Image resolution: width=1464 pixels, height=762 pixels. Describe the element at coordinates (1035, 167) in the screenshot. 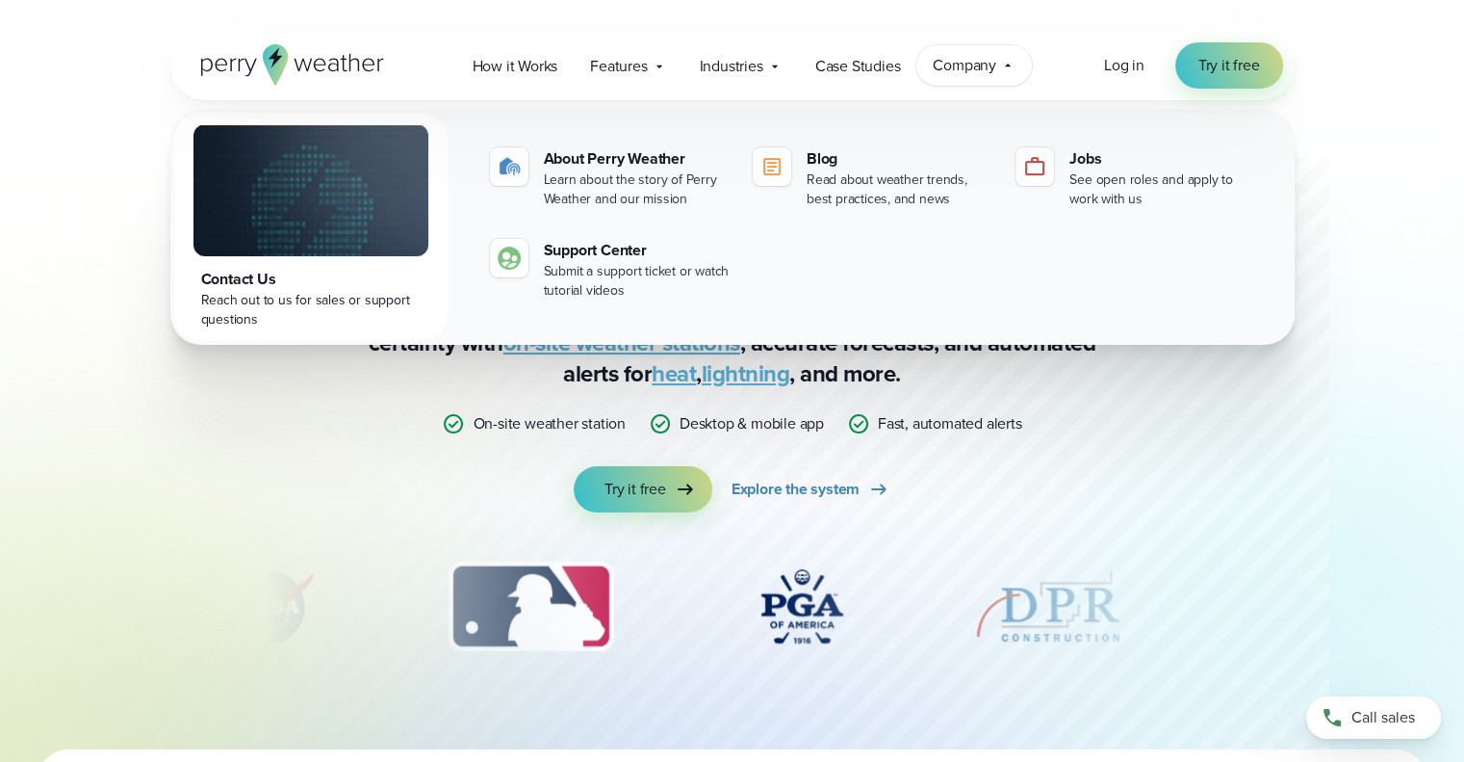

I see `img: jobs-icon-1.svg` at that location.